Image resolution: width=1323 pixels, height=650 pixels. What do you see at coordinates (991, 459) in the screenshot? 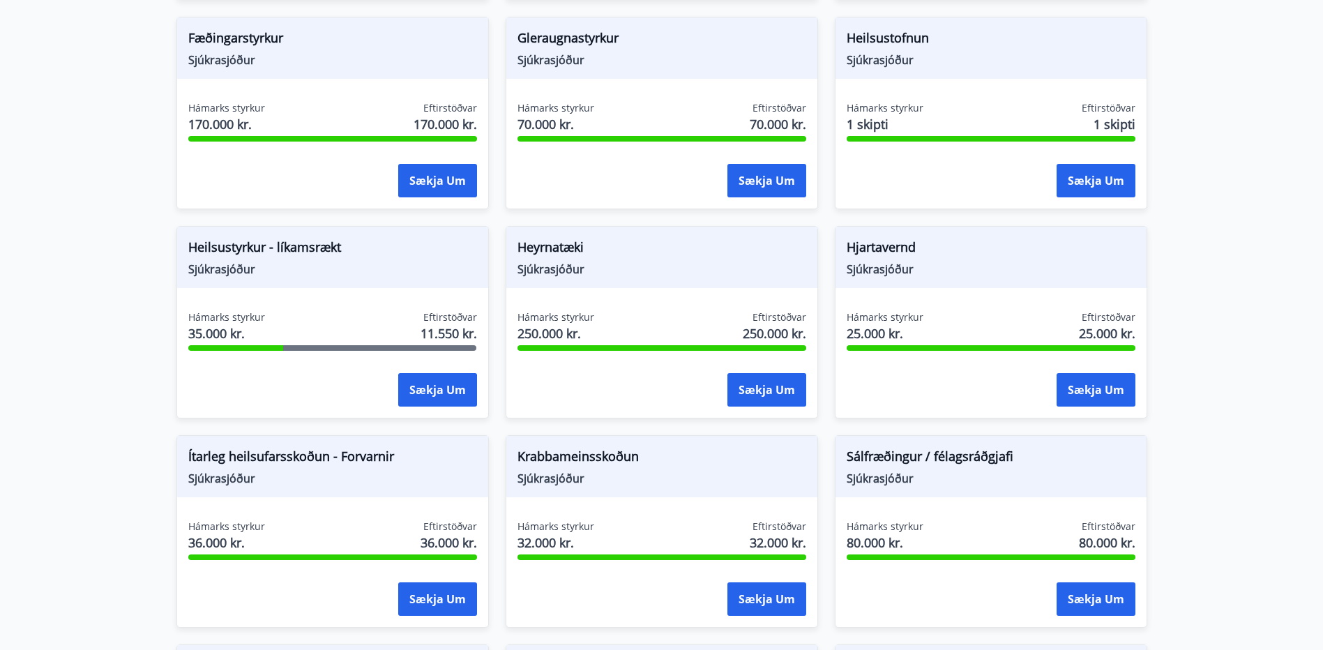
I see `span: Sálfræðingur / félagsráðgjafi` at bounding box center [991, 459].